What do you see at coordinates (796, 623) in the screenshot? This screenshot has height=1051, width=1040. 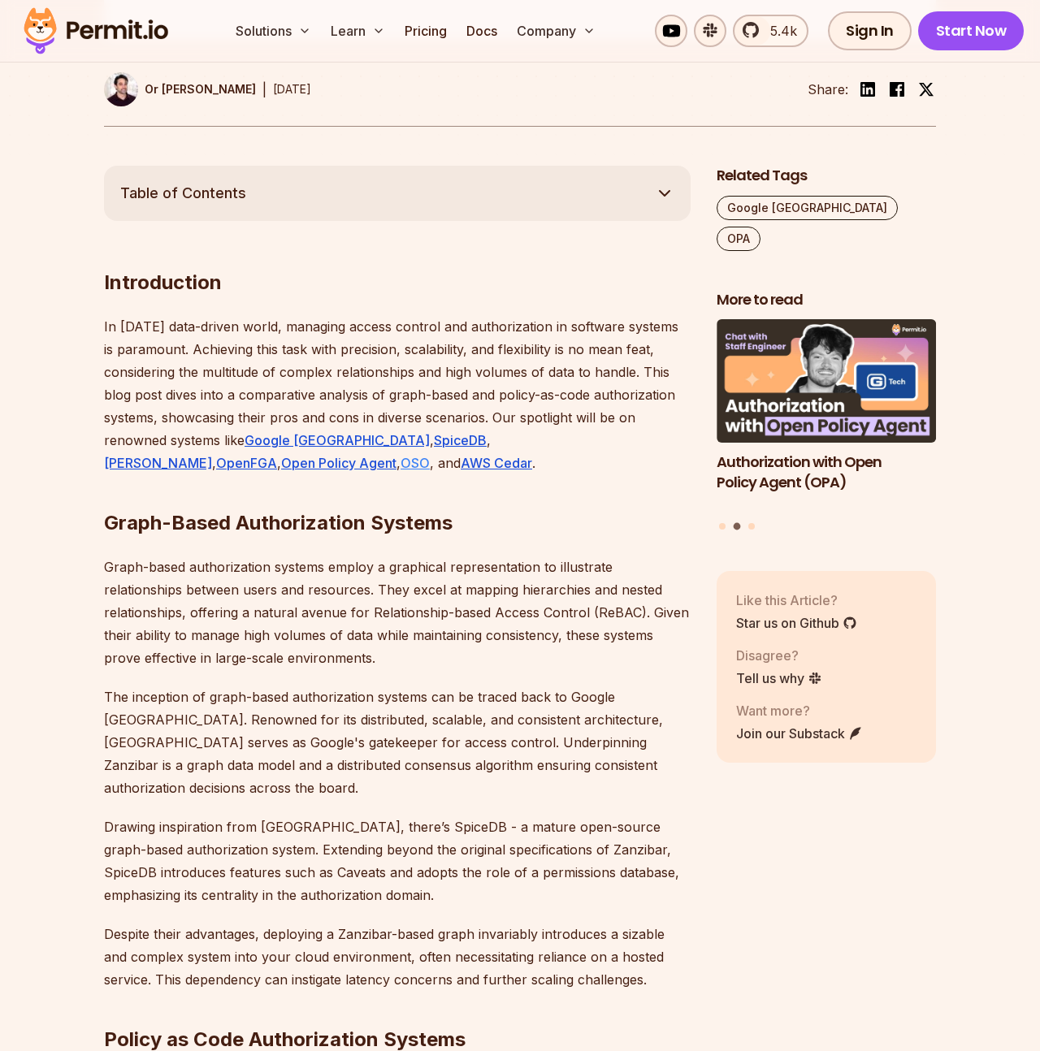 I see `a: Star us on Github` at bounding box center [796, 623].